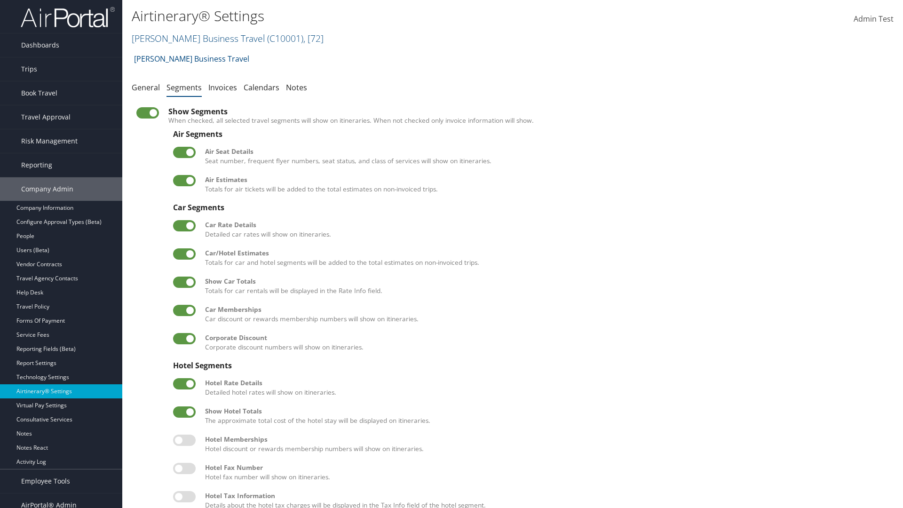 This screenshot has height=508, width=903. I want to click on div: Hotel Tax Information, so click(544, 495).